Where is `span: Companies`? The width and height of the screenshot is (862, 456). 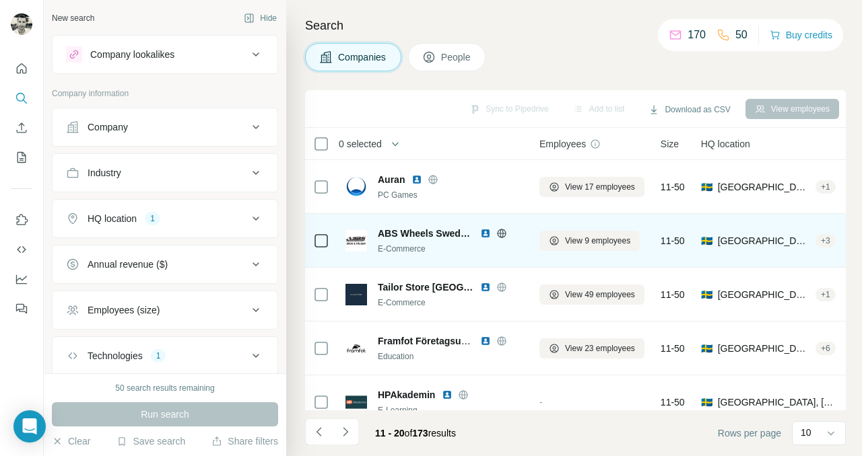
span: Companies is located at coordinates (362, 57).